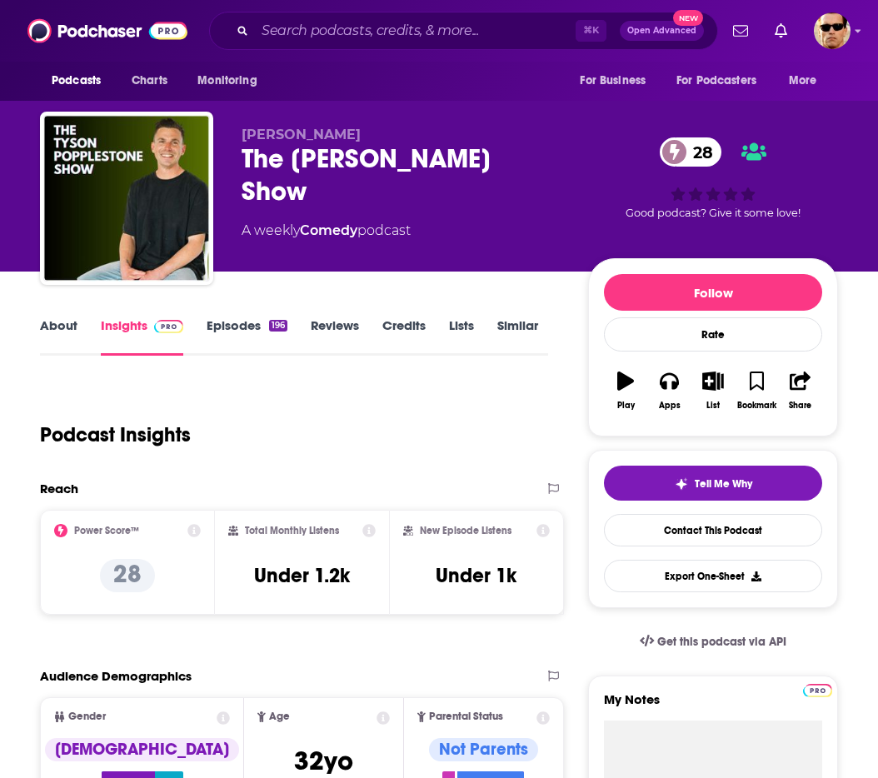 The height and width of the screenshot is (778, 878). I want to click on a: 28, so click(690, 152).